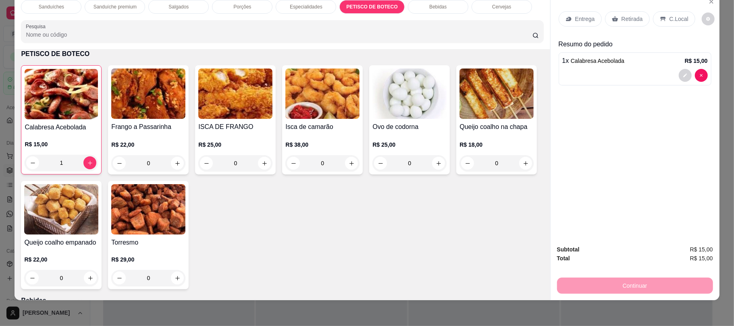 Image resolution: width=734 pixels, height=326 pixels. I want to click on h4: Ovo de codorna, so click(409, 127).